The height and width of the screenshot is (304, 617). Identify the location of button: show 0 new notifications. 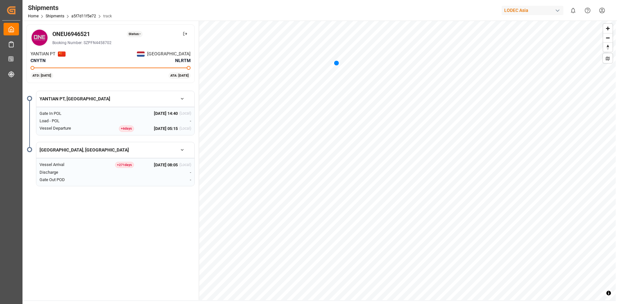
(573, 10).